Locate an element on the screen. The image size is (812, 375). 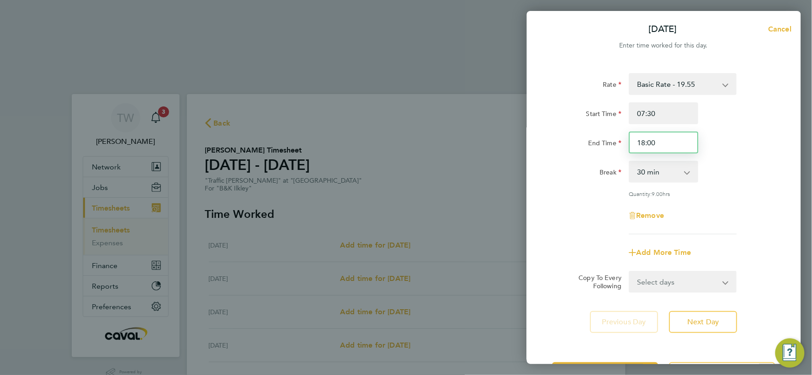
label: Break is located at coordinates (611, 174).